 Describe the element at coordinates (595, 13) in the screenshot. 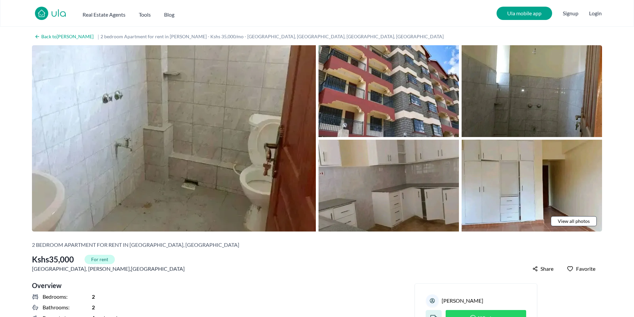

I see `button: Login` at that location.